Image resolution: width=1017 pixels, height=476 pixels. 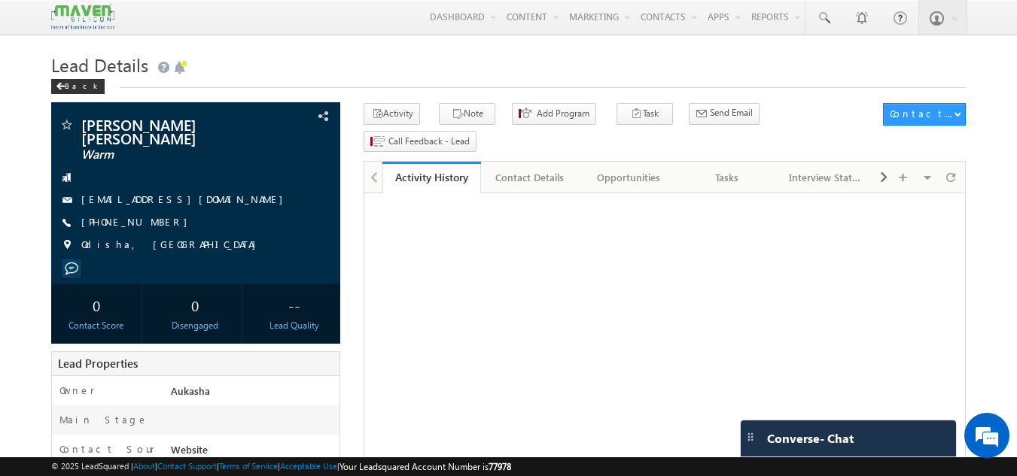 I want to click on span: Lead Details, so click(x=99, y=65).